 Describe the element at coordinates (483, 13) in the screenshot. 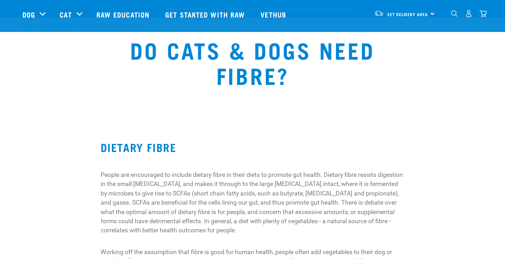

I see `img: home-icon@2x.png` at that location.